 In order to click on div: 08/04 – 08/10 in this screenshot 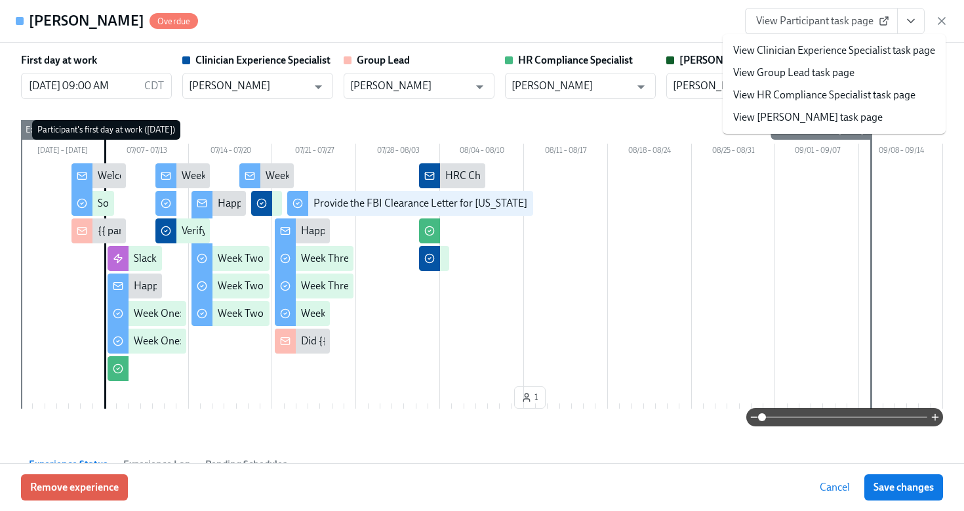, I will do `click(482, 152)`.